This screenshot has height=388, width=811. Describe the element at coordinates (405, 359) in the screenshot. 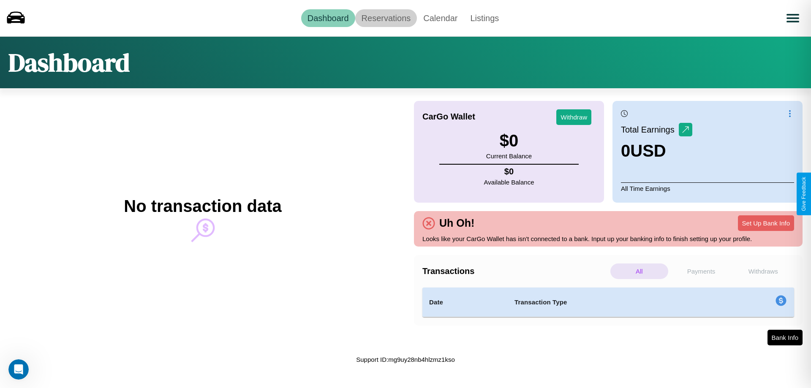

I see `p: Support ID: mg9uy28nb4hlzmz1kso` at that location.